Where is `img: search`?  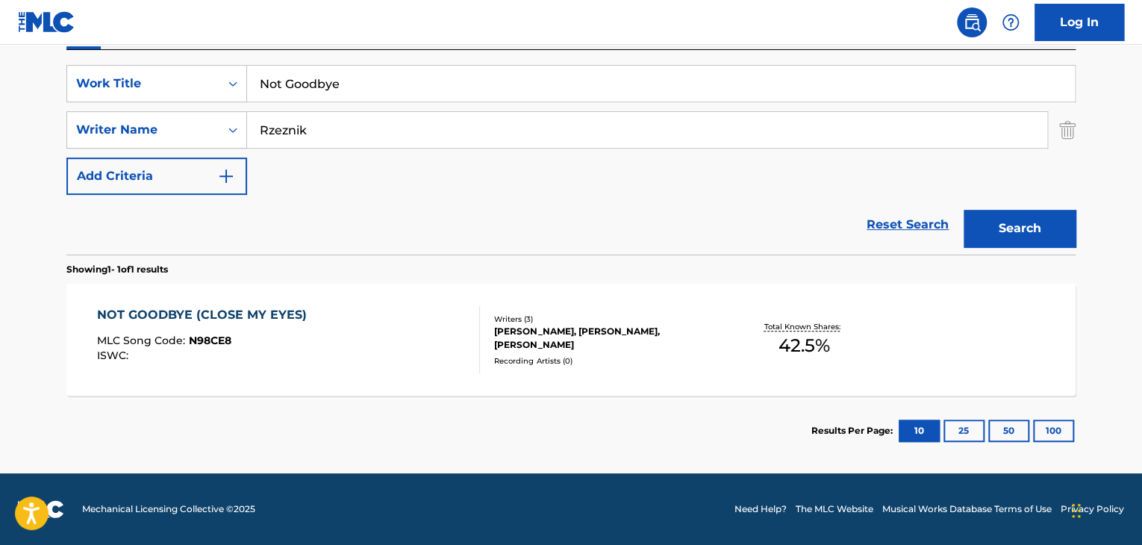
img: search is located at coordinates (972, 22).